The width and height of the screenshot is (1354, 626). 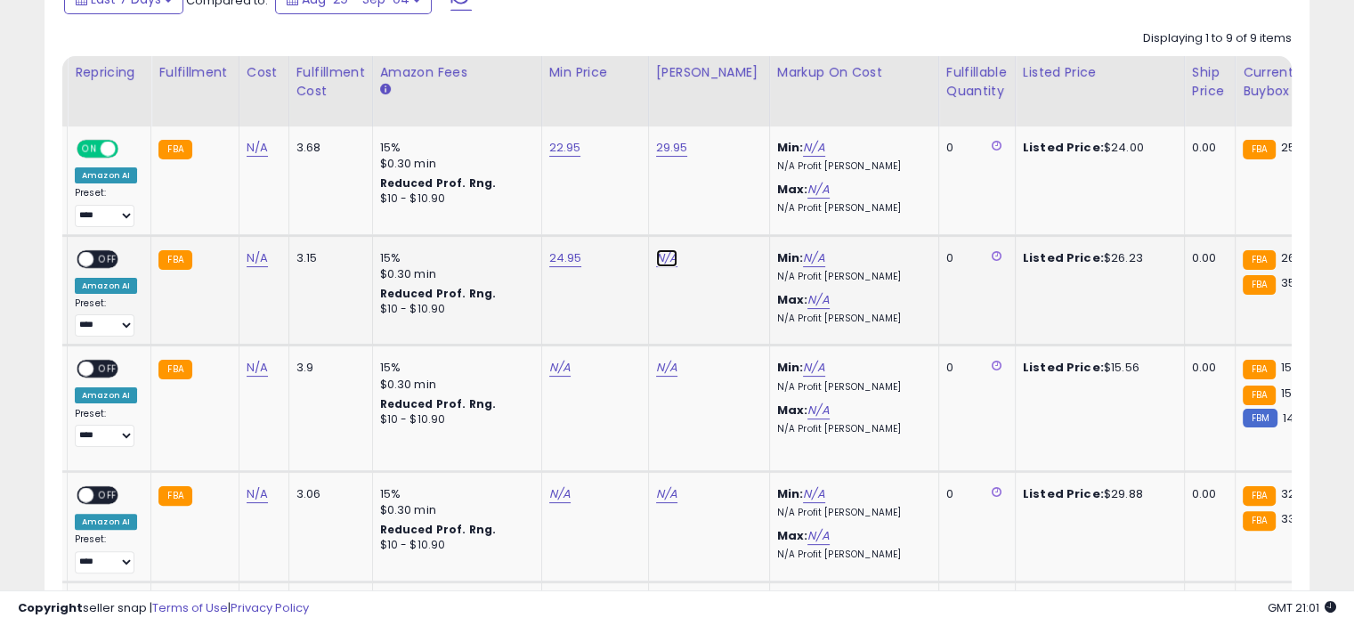 What do you see at coordinates (1100, 72) in the screenshot?
I see `div: Listed Price` at bounding box center [1100, 72].